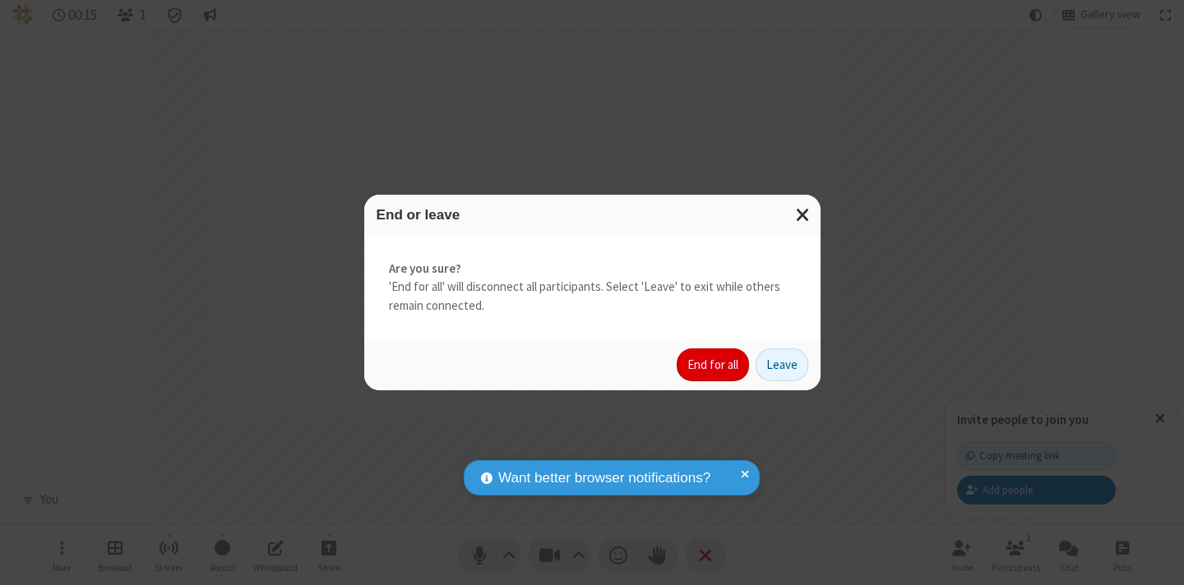 Image resolution: width=1184 pixels, height=585 pixels. Describe the element at coordinates (604, 479) in the screenshot. I see `span: Want better browser notifications?` at that location.